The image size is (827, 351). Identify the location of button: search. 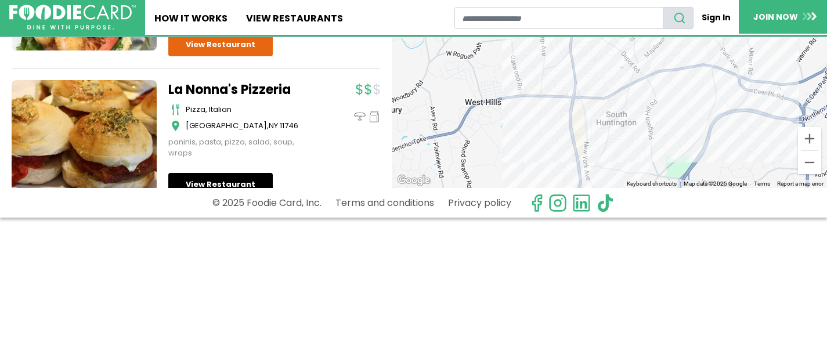
(678, 18).